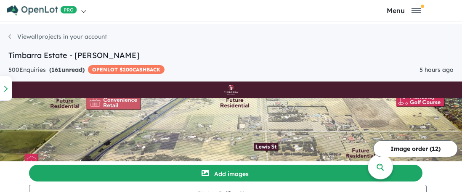 The width and height of the screenshot is (462, 192). I want to click on div: 5 hours ago, so click(436, 70).